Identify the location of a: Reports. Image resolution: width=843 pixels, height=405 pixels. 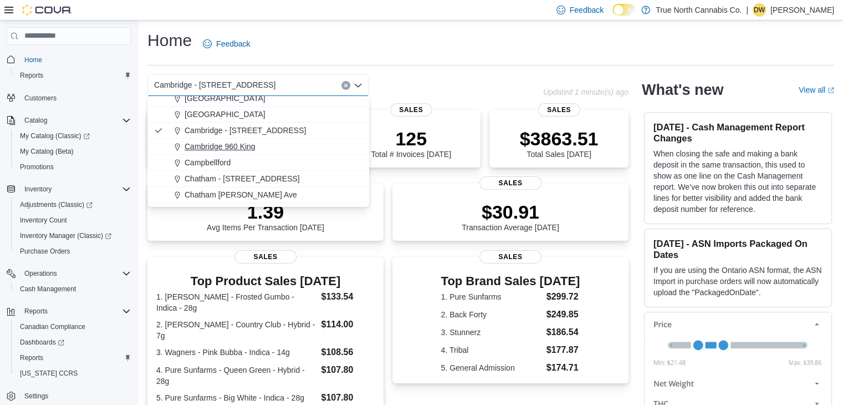
(32, 75).